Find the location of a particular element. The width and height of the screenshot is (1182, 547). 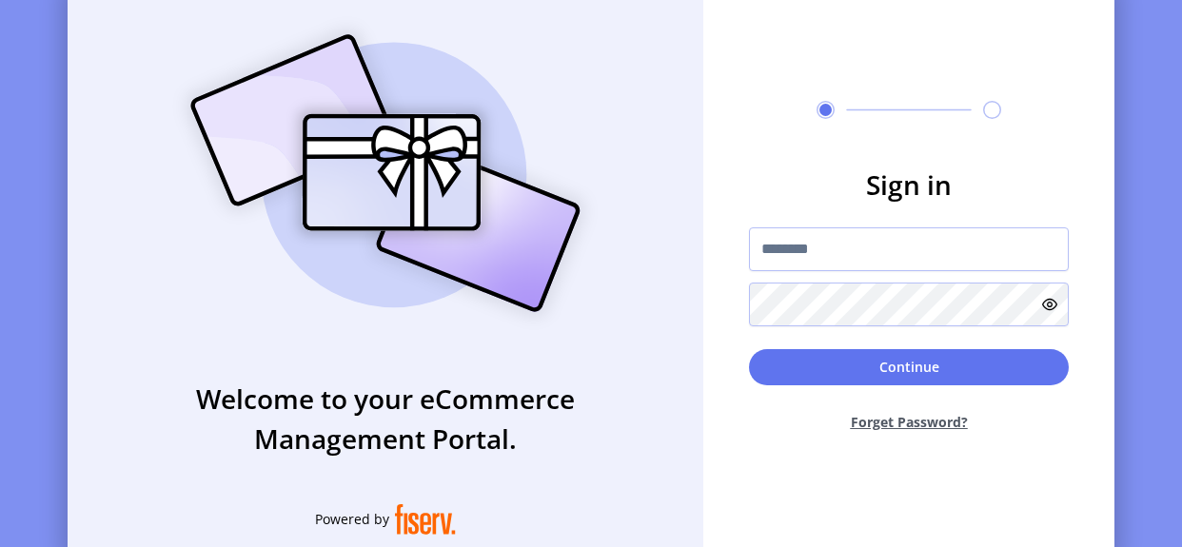

h3: Sign in is located at coordinates (909, 185).